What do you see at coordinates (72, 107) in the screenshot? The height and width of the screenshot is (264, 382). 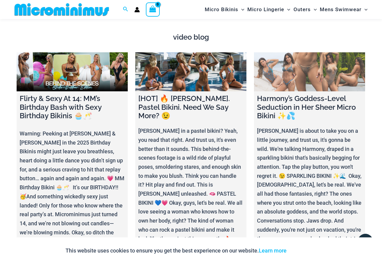 I see `h4: Flirty & Sexy At 14: MM’s Birthday Bash with Sexy Birthday Bikinis 🧁🥂` at bounding box center [72, 107].